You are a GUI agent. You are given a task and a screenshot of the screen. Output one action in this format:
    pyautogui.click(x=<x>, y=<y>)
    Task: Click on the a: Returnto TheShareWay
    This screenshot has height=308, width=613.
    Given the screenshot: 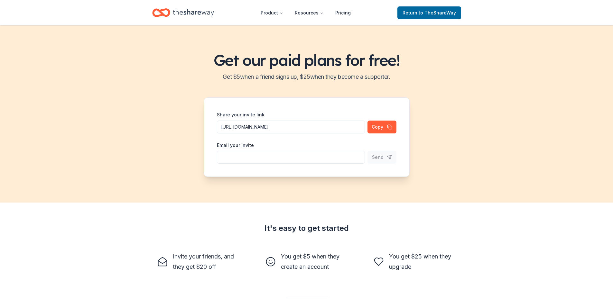 What is the action you would take?
    pyautogui.click(x=429, y=13)
    